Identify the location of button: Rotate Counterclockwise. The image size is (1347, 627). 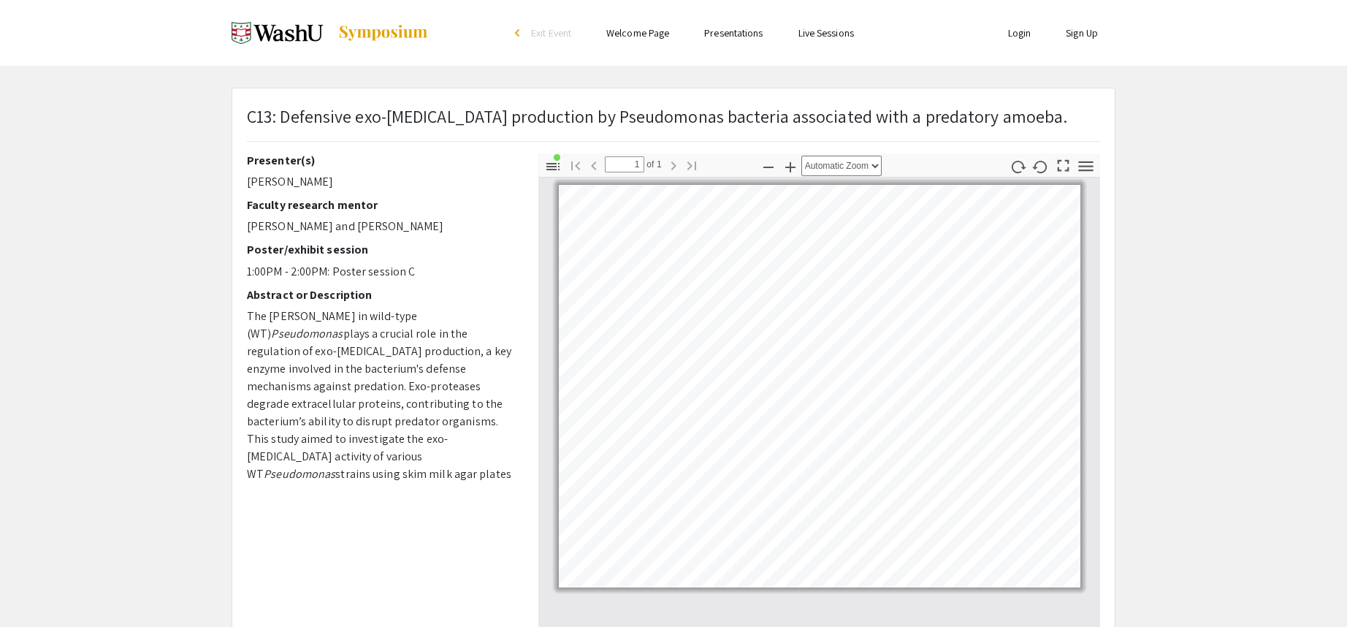
(1041, 166).